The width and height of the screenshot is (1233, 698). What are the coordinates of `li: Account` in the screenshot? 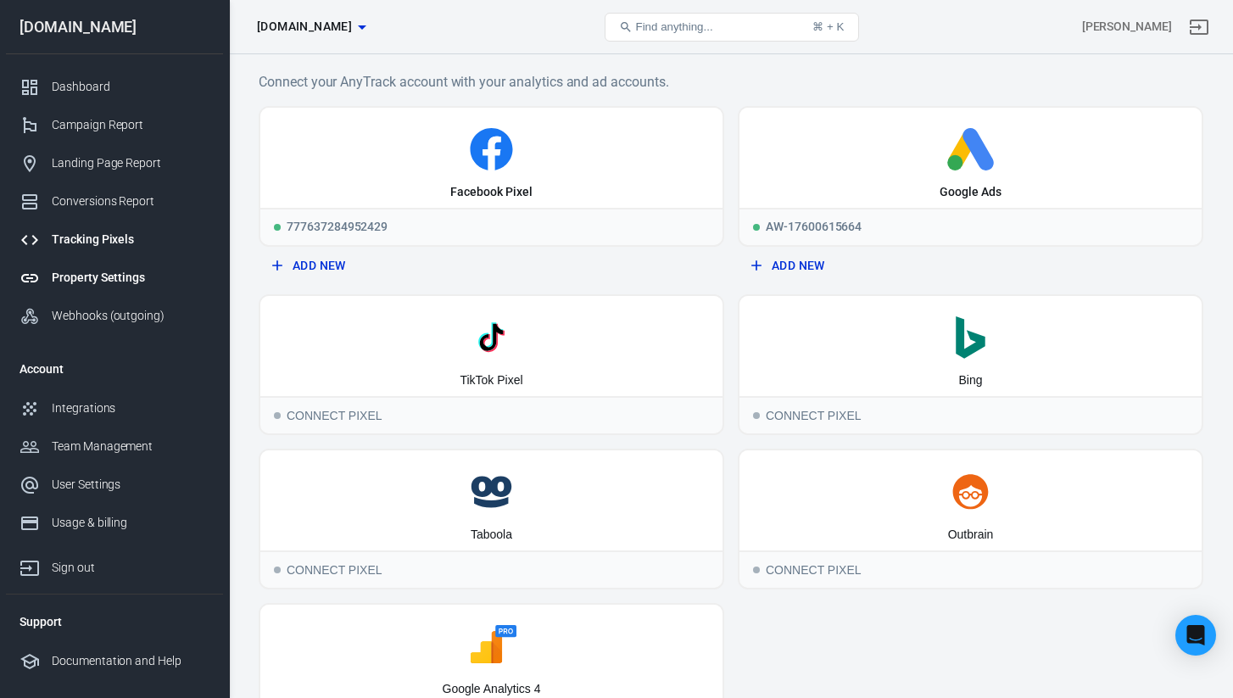 It's located at (114, 369).